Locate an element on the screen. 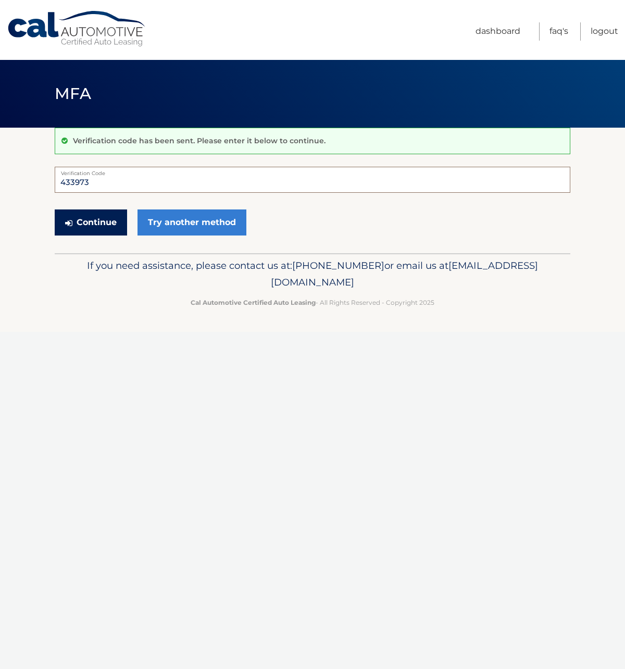  p: - All Rights Reserved - Copyright 2025 is located at coordinates (313, 302).